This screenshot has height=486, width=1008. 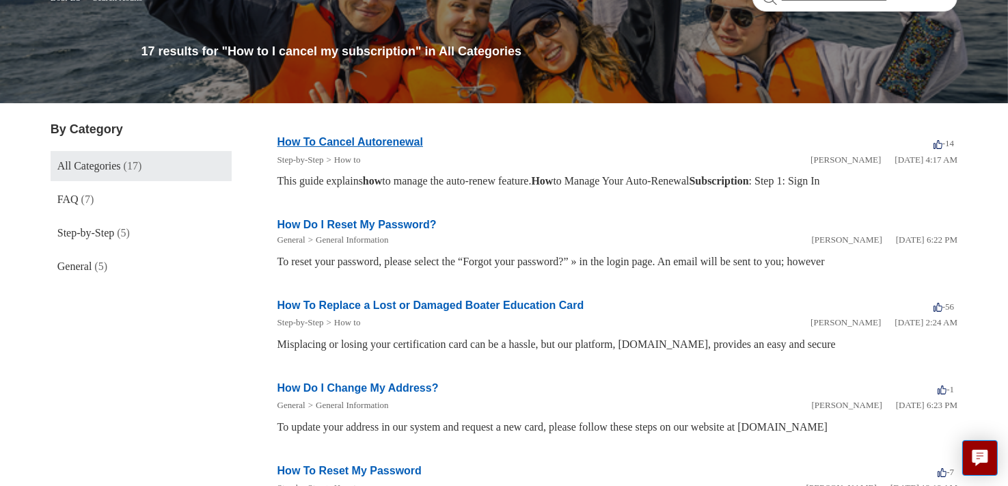 What do you see at coordinates (927, 322) in the screenshot?
I see `time: 03/11/2022, 02:24` at bounding box center [927, 322].